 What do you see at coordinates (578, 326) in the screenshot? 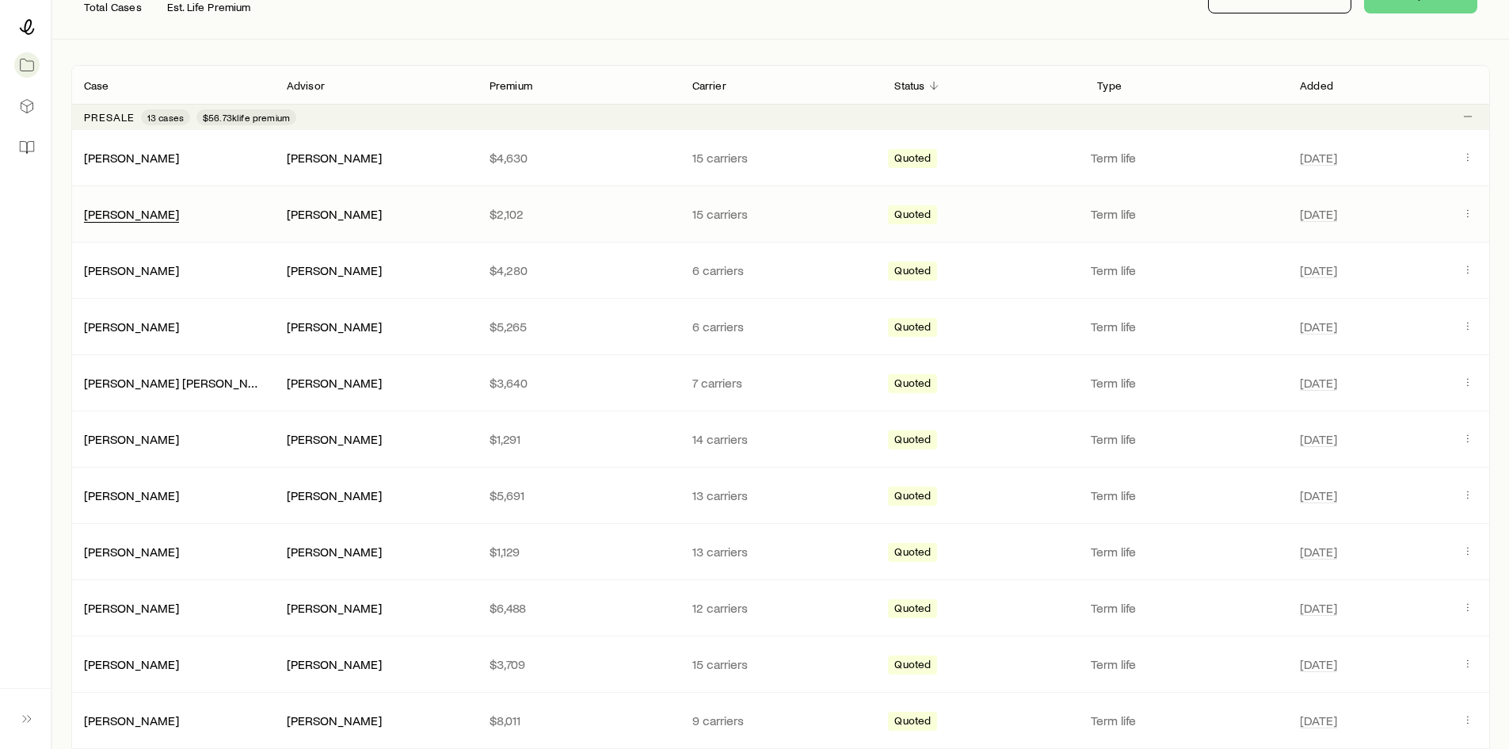
I see `p: $5,265` at bounding box center [578, 326].